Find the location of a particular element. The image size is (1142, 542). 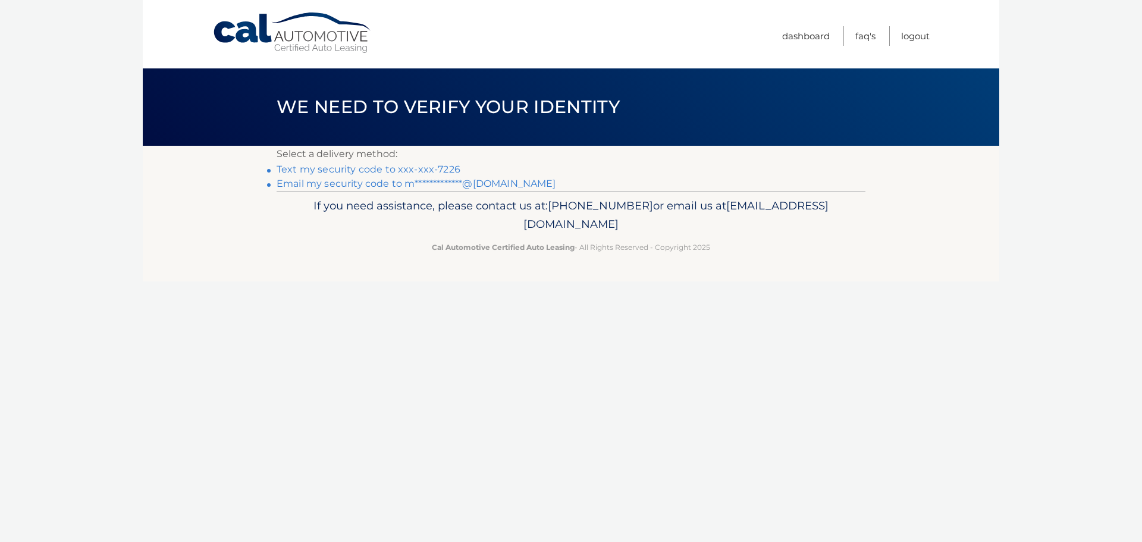

span: We need to verify your identity is located at coordinates (448, 106).